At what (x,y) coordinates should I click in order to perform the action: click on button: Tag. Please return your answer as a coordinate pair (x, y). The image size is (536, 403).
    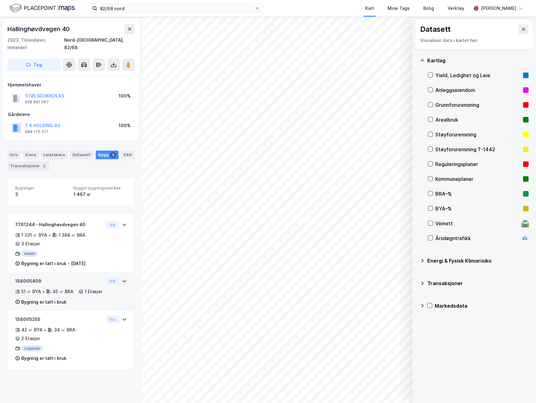
    Looking at the image, I should click on (34, 65).